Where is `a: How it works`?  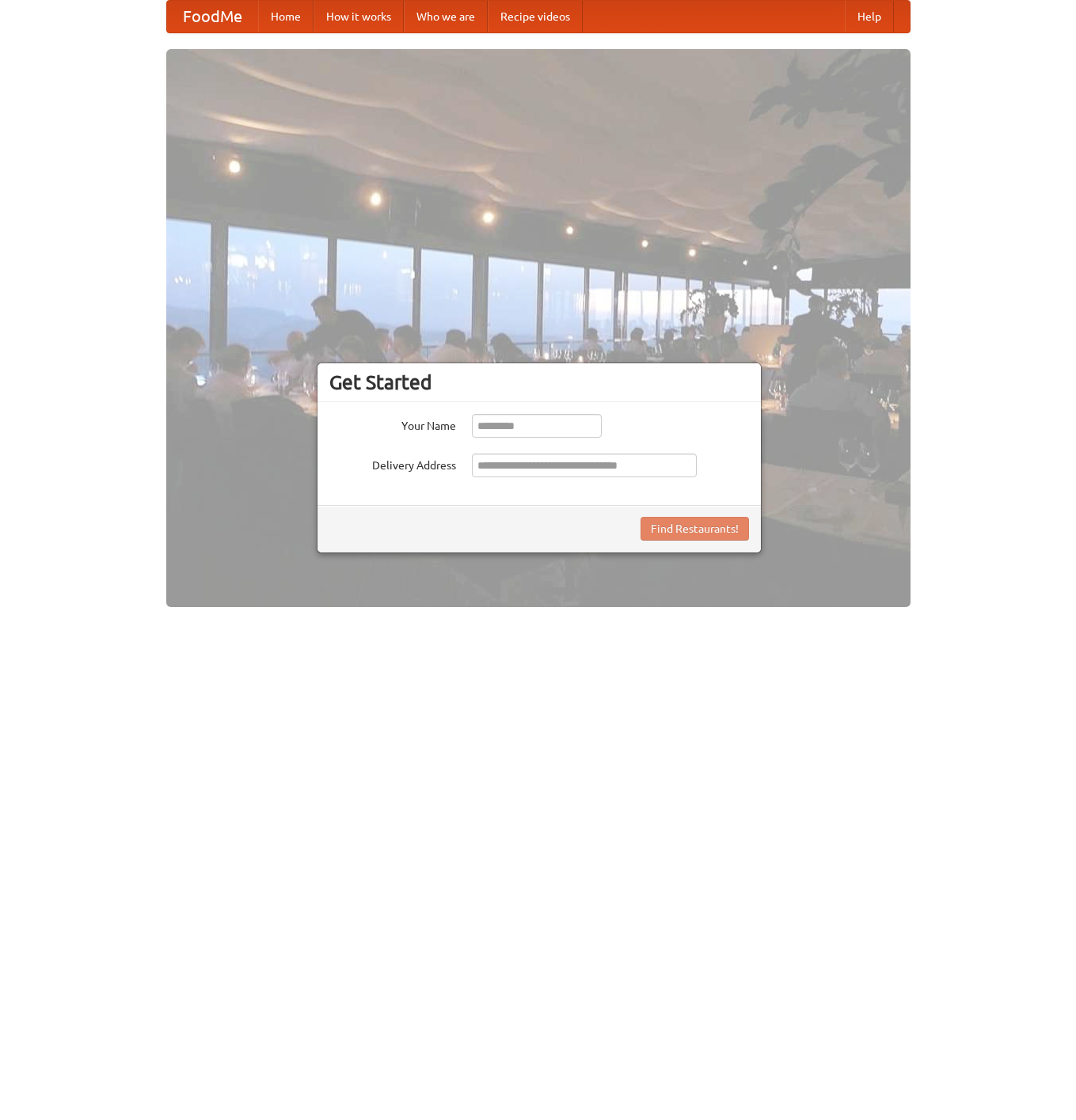
a: How it works is located at coordinates (359, 17).